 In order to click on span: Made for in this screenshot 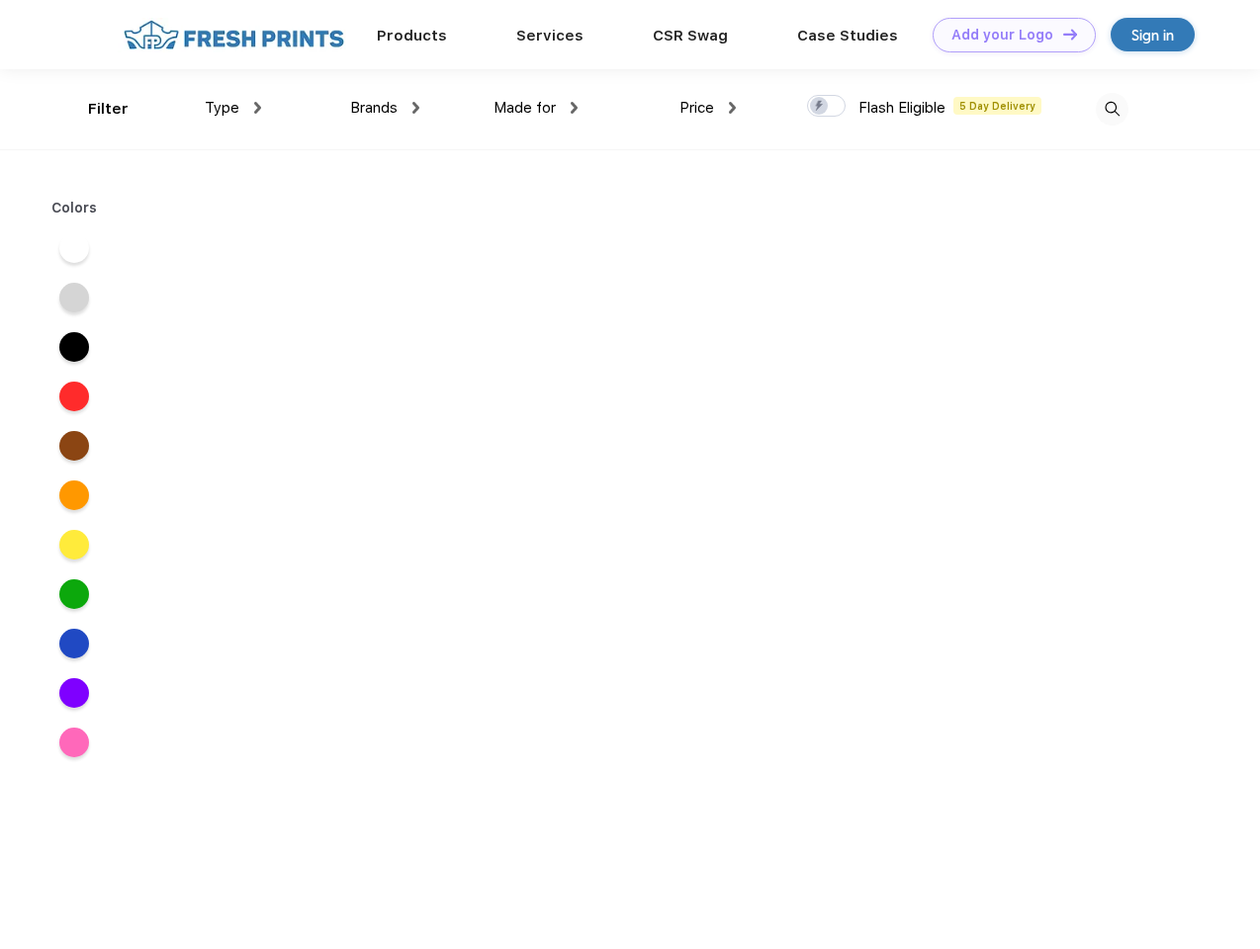, I will do `click(524, 108)`.